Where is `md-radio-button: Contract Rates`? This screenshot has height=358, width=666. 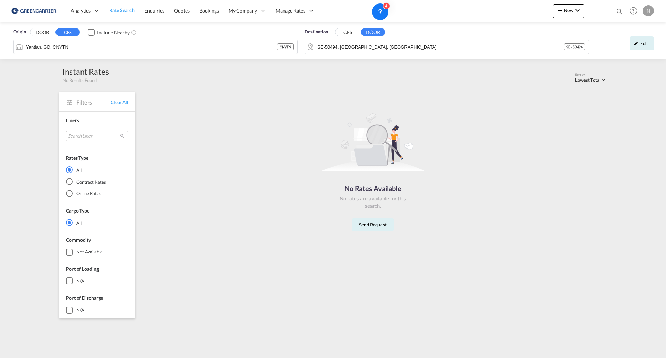
md-radio-button: Contract Rates is located at coordinates (97, 181).